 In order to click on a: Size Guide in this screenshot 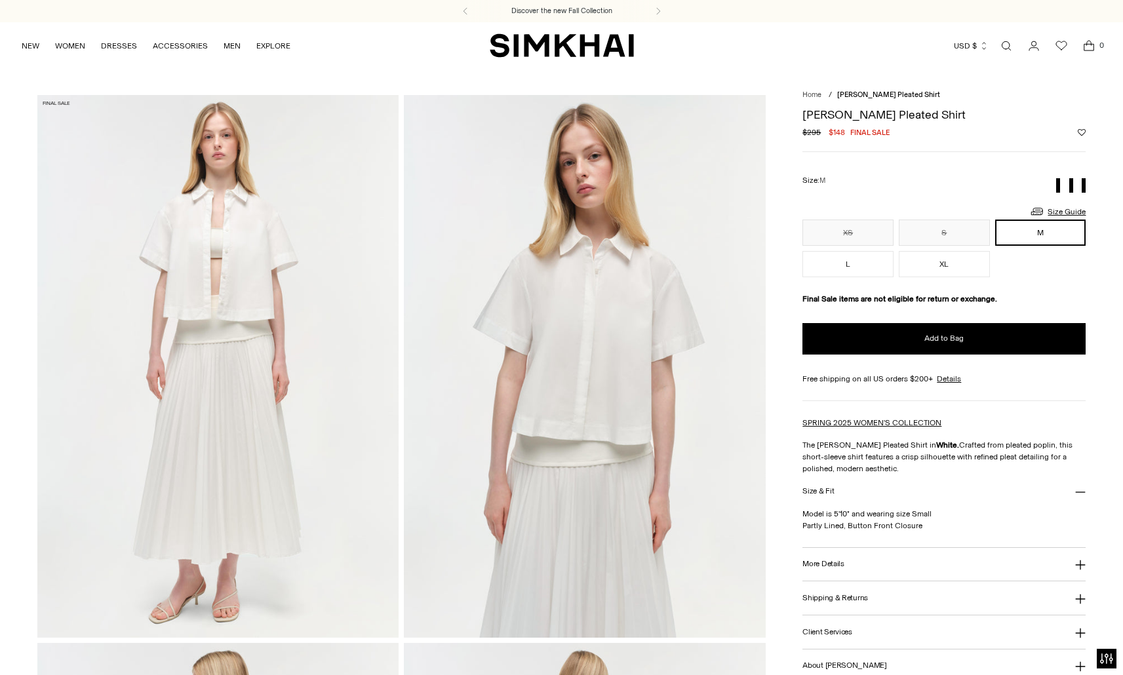, I will do `click(1058, 211)`.